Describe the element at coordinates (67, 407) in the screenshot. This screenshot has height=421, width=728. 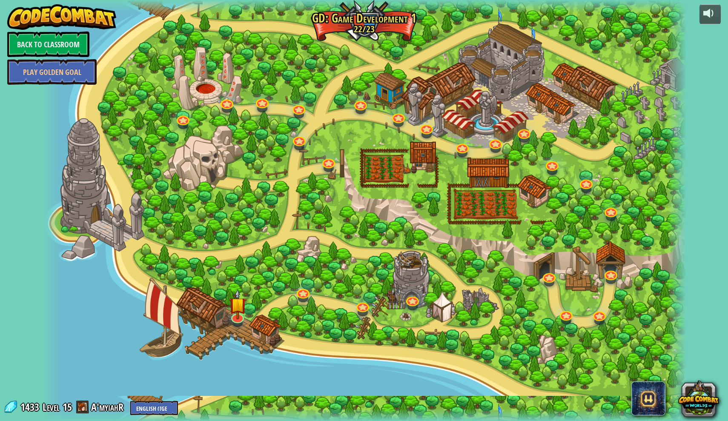
I see `span: 15` at that location.